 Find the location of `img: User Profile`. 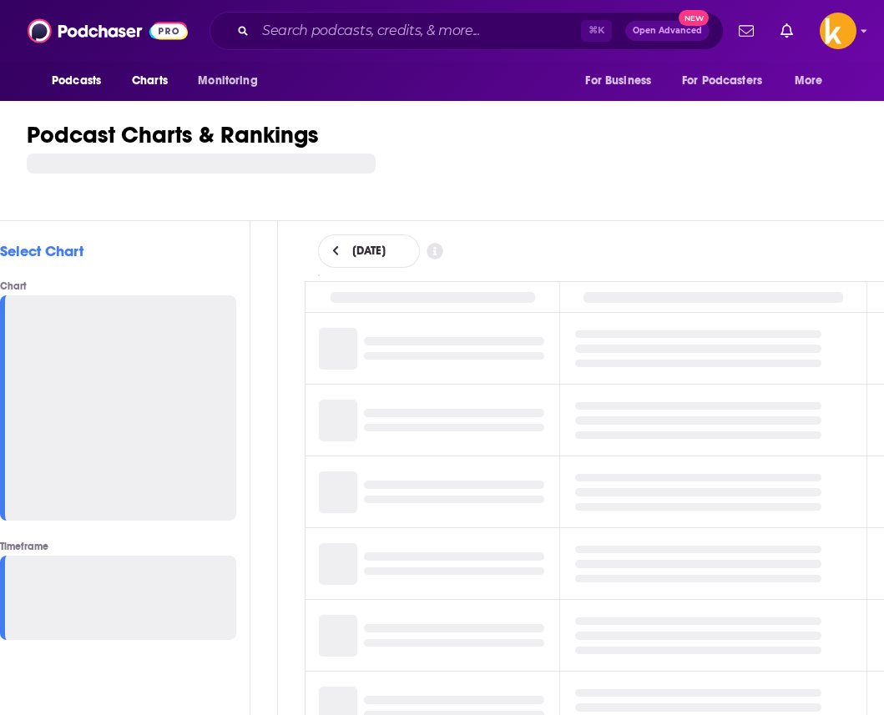

img: User Profile is located at coordinates (838, 31).